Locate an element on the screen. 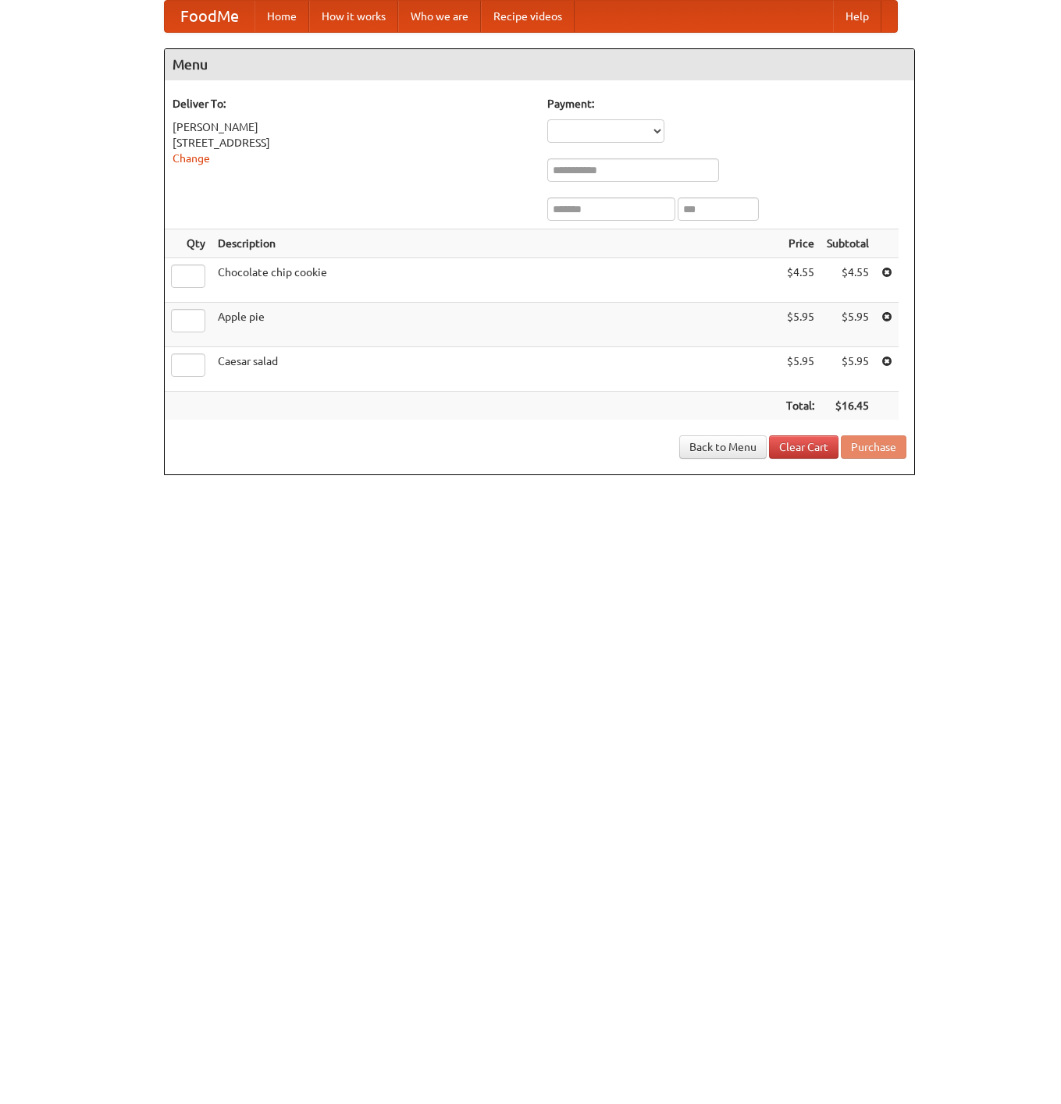  a: Change is located at coordinates (191, 158).